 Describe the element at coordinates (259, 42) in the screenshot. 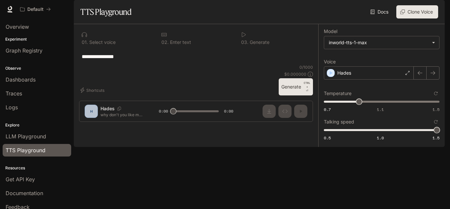

I see `p: Generate` at that location.